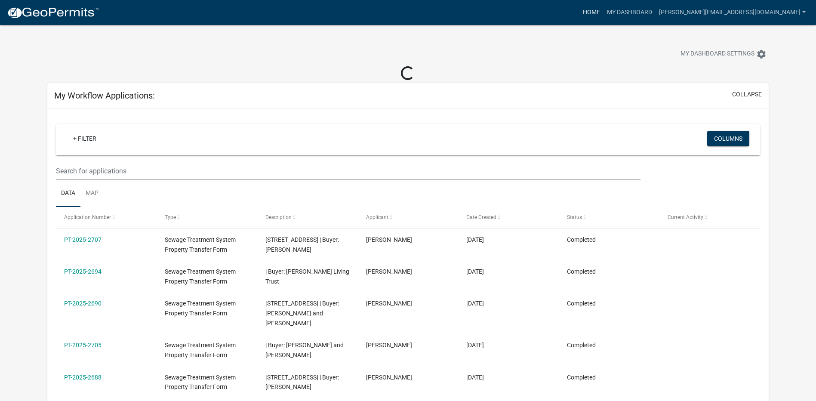 The height and width of the screenshot is (401, 816). What do you see at coordinates (170, 217) in the screenshot?
I see `span: Type` at bounding box center [170, 217].